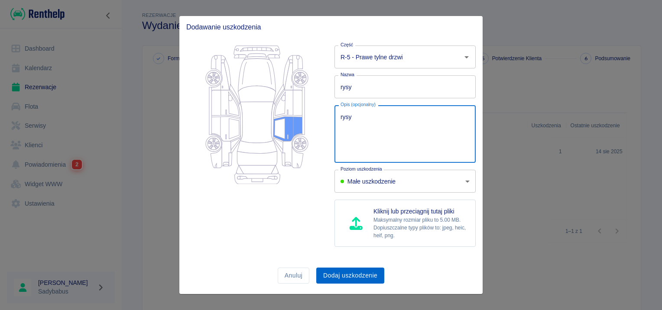  What do you see at coordinates (401, 182) in the screenshot?
I see `div: Małe uszkodzenie` at bounding box center [401, 182].